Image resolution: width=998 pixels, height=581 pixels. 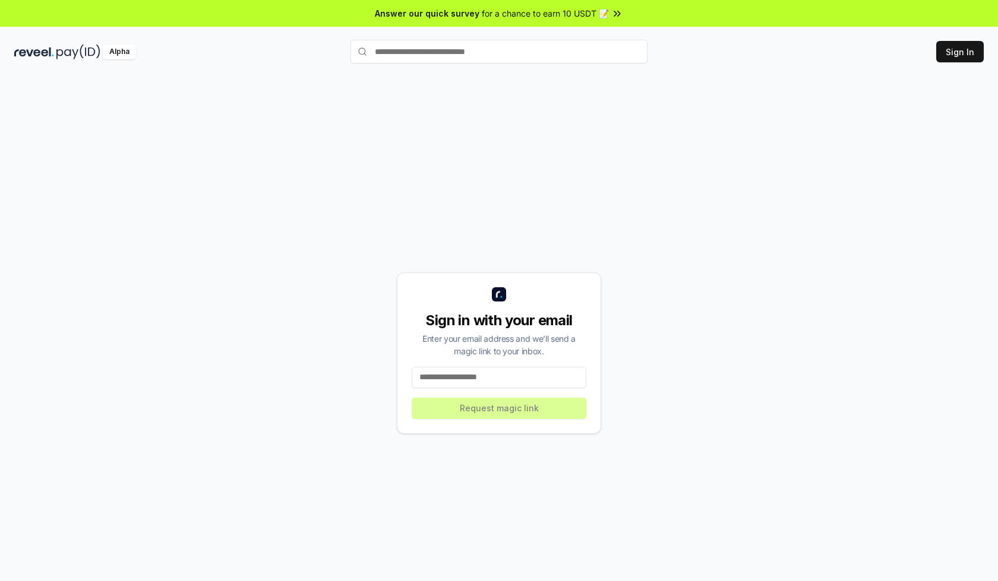 What do you see at coordinates (499, 345) in the screenshot?
I see `div: Enter your email address and we’ll send a magic link to your inbox.` at bounding box center [499, 345].